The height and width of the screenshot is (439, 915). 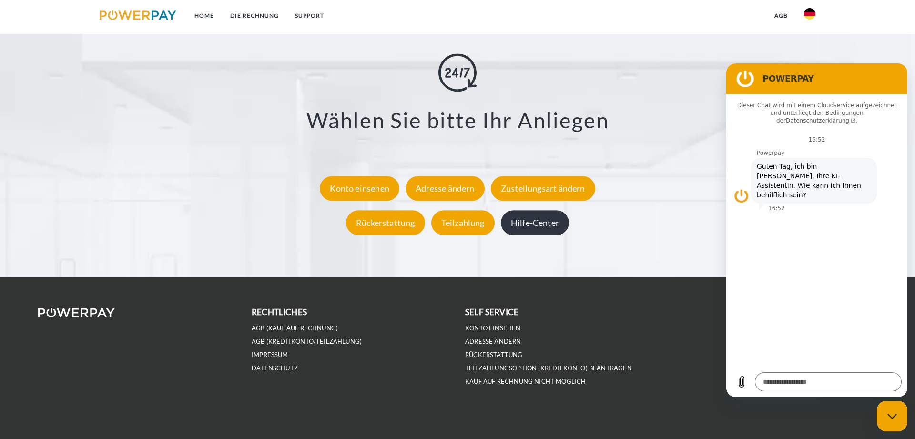 I want to click on a: Kauf auf Rechnung nicht möglich, so click(x=525, y=381).